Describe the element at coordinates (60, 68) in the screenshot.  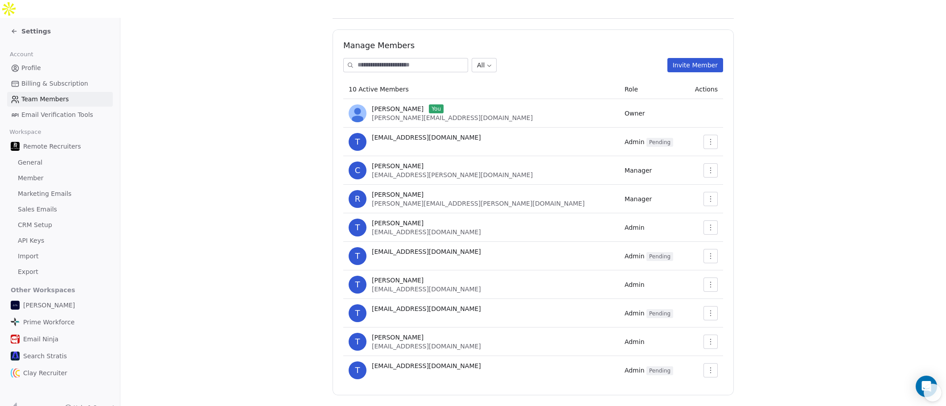
I see `a: Profile` at that location.